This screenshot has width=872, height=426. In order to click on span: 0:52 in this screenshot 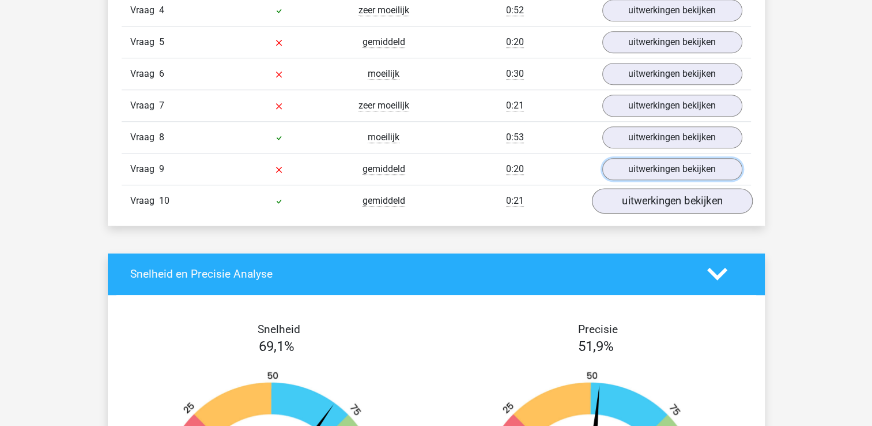, I will do `click(515, 10)`.